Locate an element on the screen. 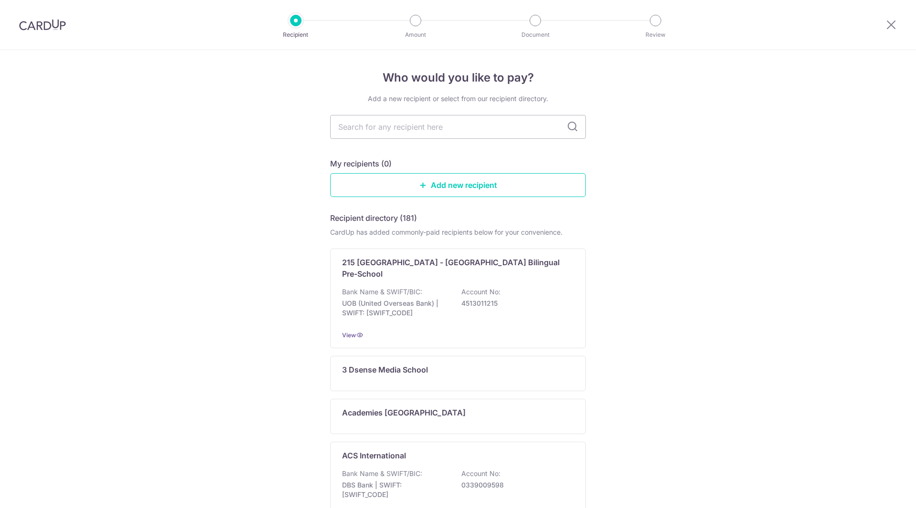 This screenshot has width=916, height=508. h4: Who would you like to pay? is located at coordinates (458, 78).